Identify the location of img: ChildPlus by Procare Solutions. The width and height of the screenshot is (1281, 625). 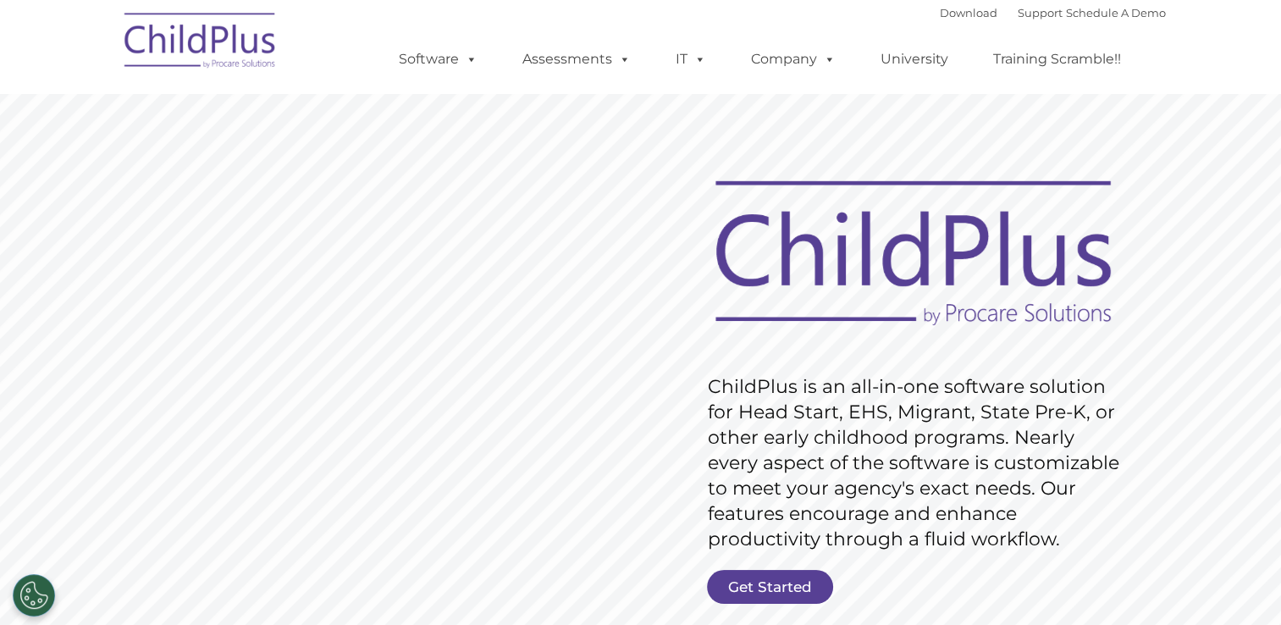
(201, 43).